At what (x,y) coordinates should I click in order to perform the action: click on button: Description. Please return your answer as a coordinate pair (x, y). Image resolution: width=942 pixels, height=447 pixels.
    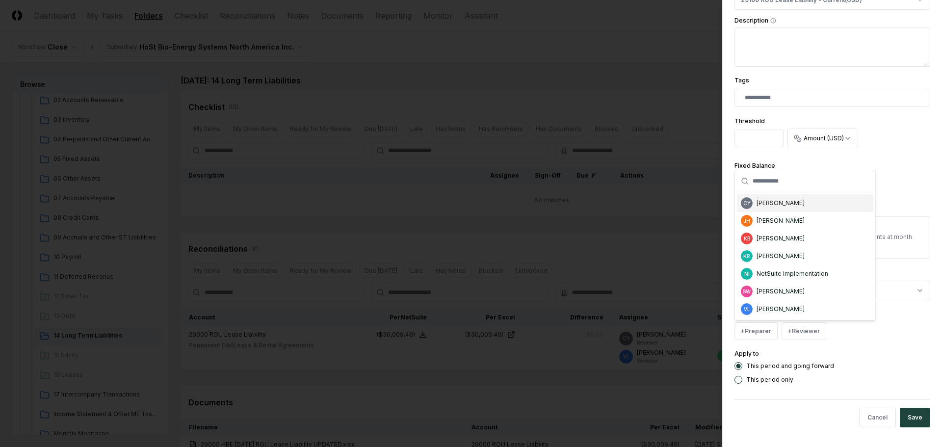
    Looking at the image, I should click on (773, 21).